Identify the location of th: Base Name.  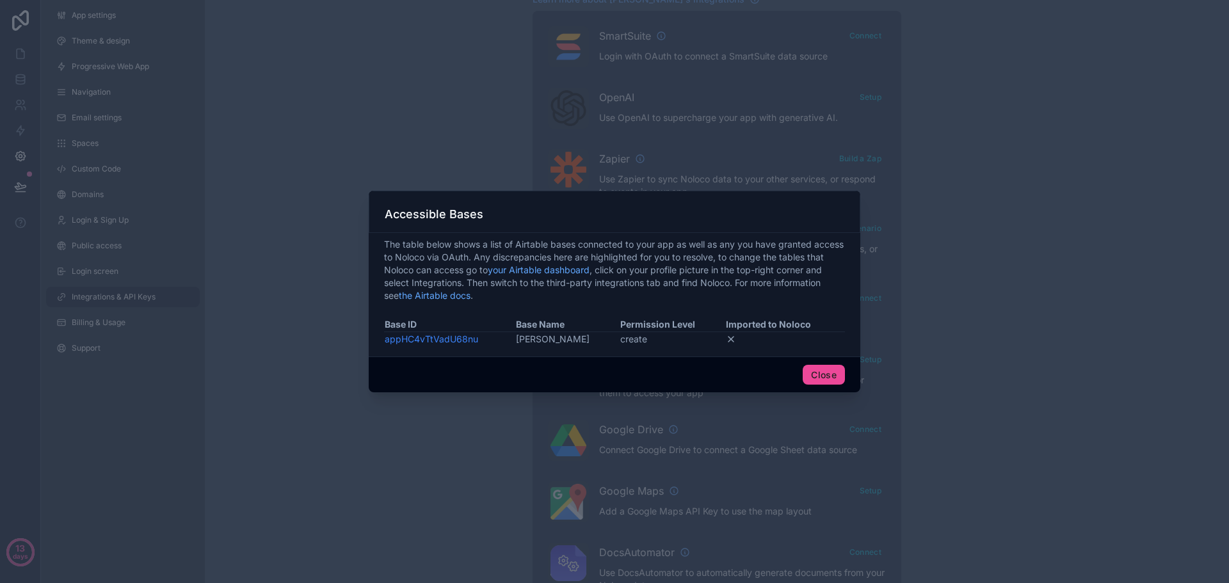
(567, 325).